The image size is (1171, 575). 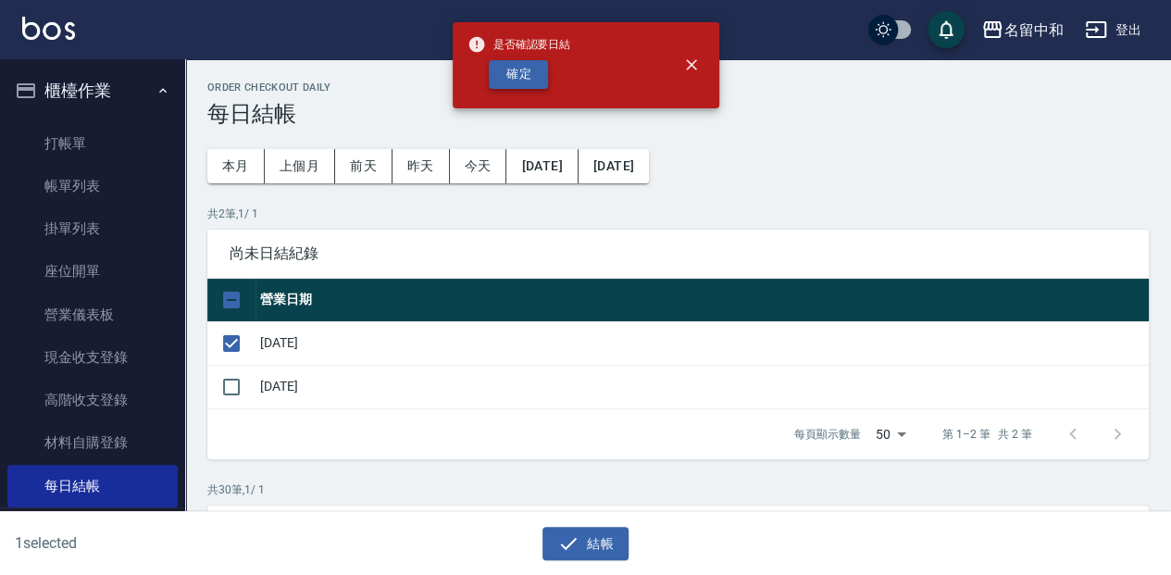 What do you see at coordinates (300, 166) in the screenshot?
I see `button: 上個月` at bounding box center [300, 166].